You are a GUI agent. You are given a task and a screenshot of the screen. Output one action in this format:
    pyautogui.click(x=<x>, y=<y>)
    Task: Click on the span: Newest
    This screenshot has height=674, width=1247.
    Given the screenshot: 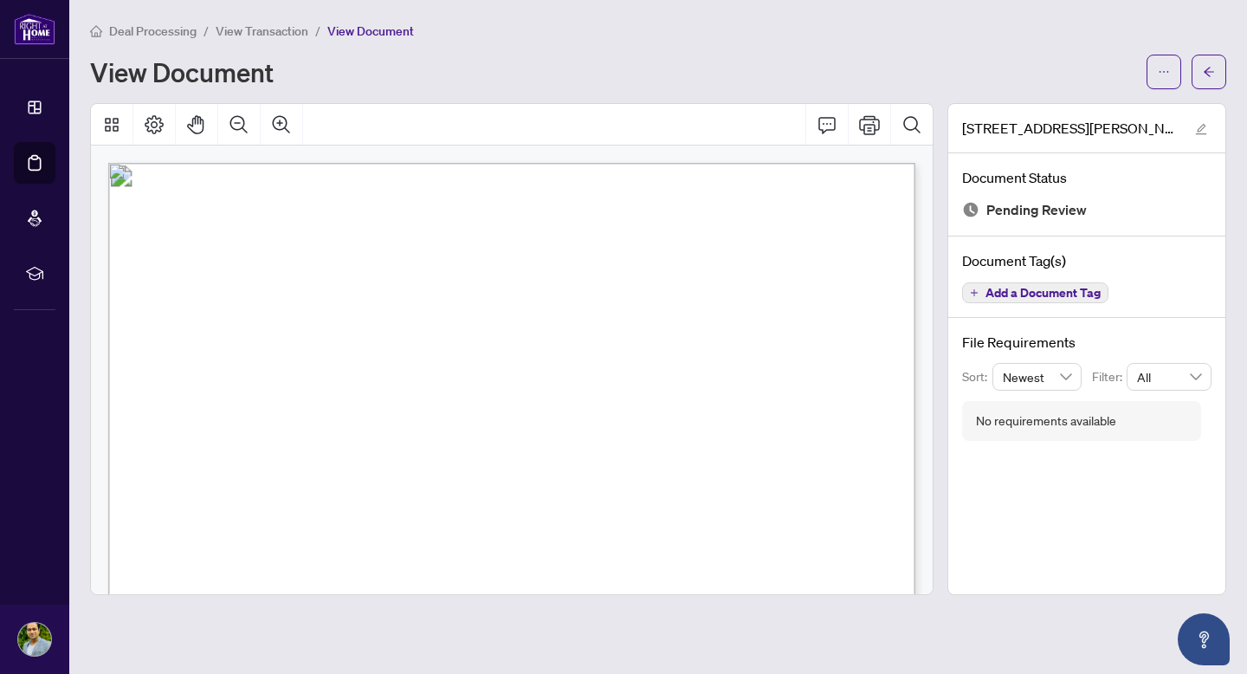 What is the action you would take?
    pyautogui.click(x=1038, y=377)
    